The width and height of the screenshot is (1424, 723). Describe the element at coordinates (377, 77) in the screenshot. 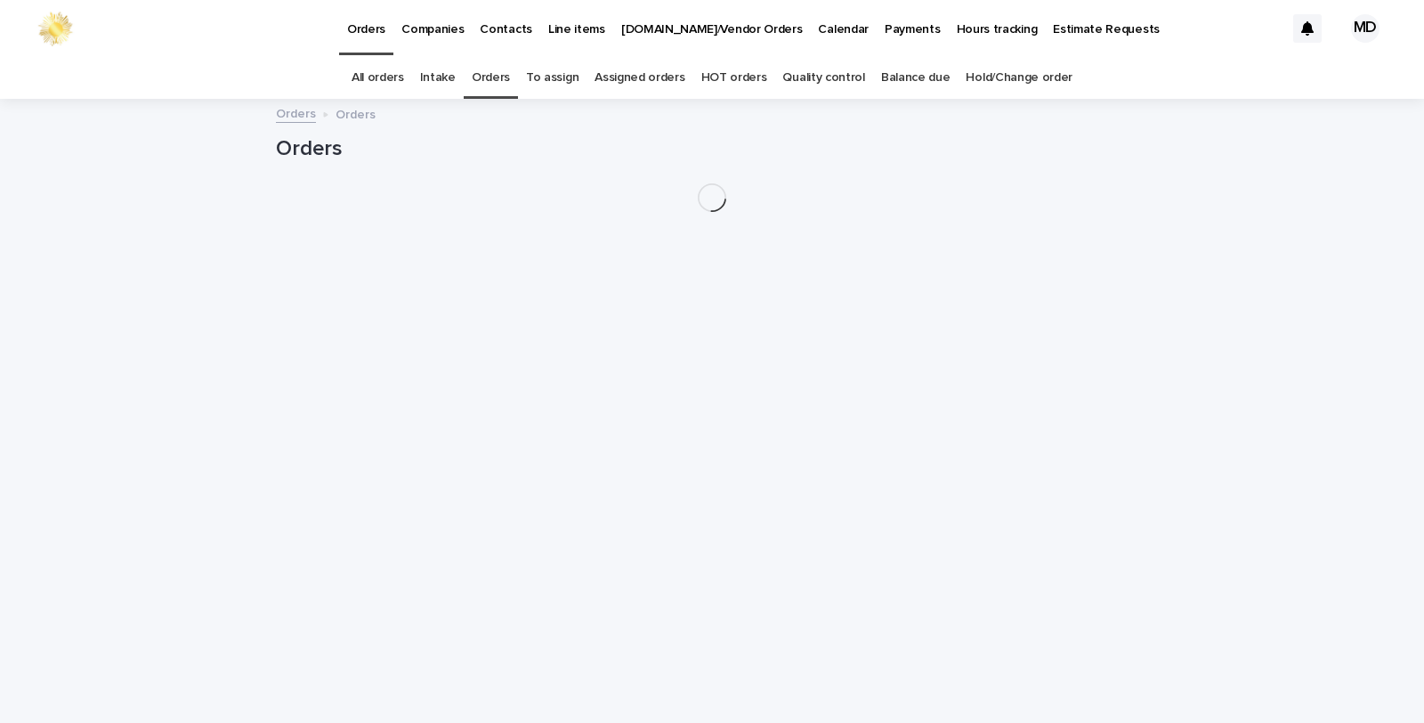

I see `a: All orders` at that location.